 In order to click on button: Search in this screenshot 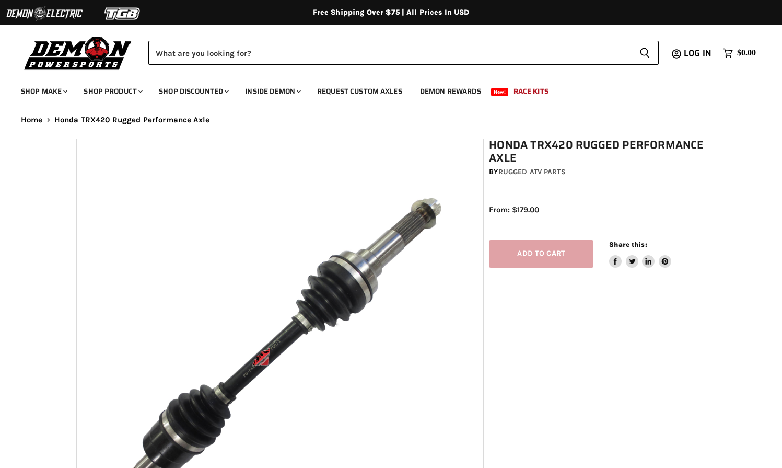, I will do `click(645, 53)`.